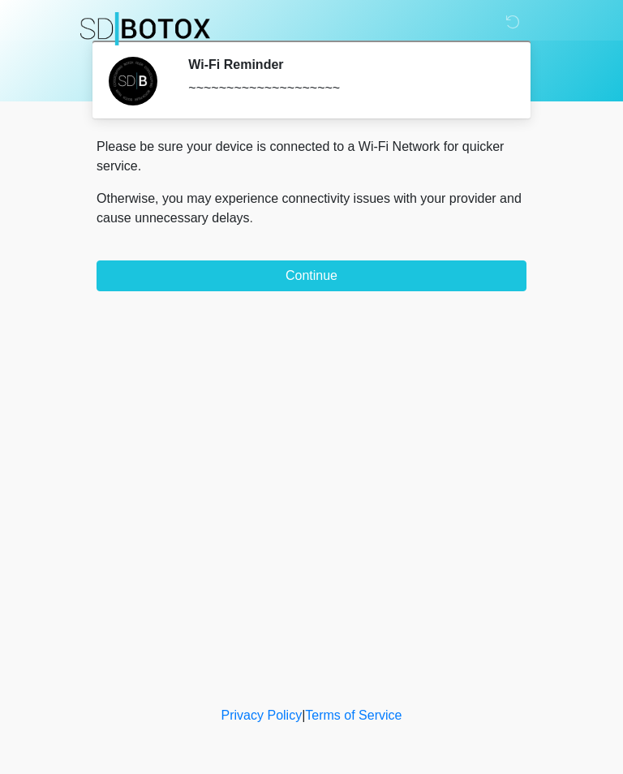 The height and width of the screenshot is (774, 623). What do you see at coordinates (311, 276) in the screenshot?
I see `button: Continue` at bounding box center [311, 276].